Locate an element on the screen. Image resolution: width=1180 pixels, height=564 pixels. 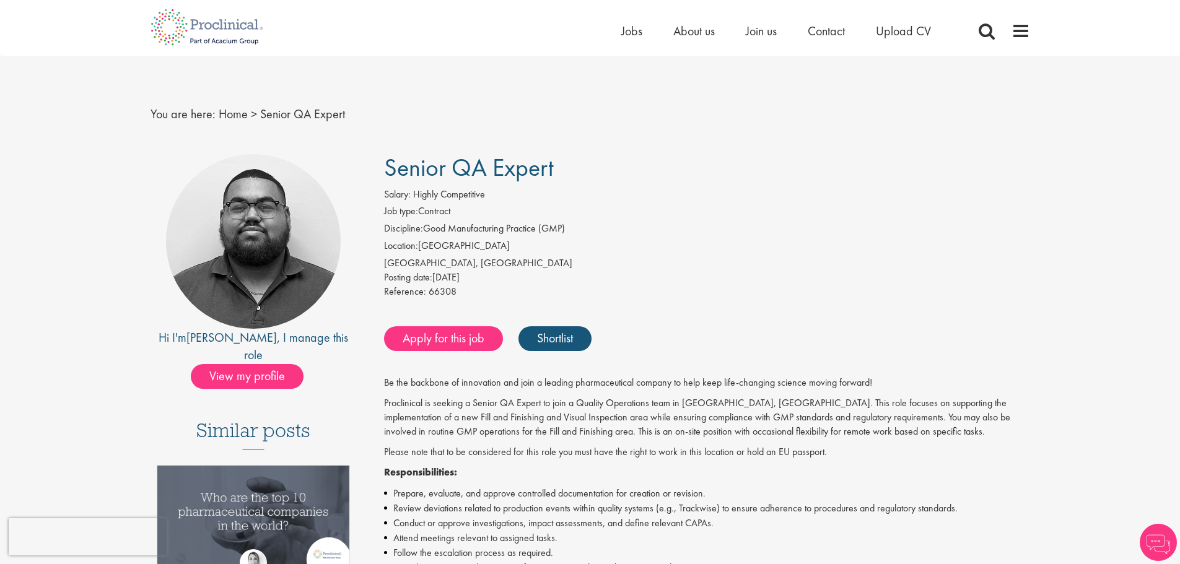
p: Please note that to be considered for this role you must have the right to work in this location ... is located at coordinates (707, 452).